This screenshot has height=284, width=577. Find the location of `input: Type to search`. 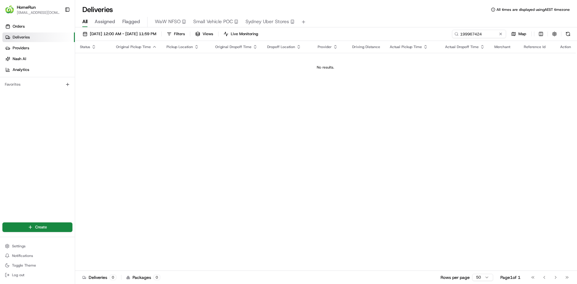

input: Type to search is located at coordinates (479, 34).